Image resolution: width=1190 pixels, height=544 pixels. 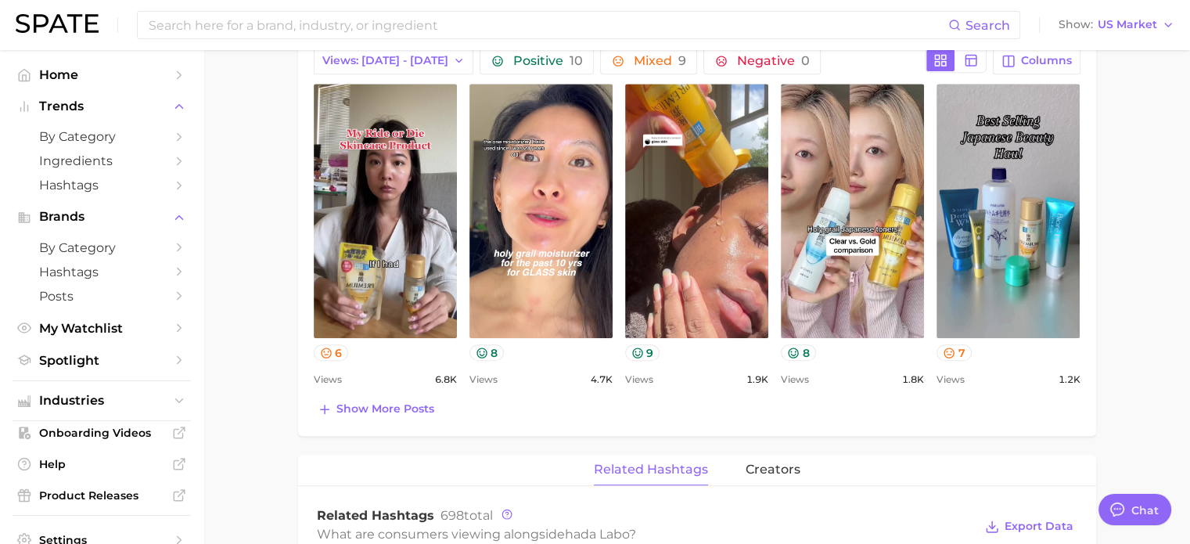 I want to click on span: 4.7k, so click(x=602, y=380).